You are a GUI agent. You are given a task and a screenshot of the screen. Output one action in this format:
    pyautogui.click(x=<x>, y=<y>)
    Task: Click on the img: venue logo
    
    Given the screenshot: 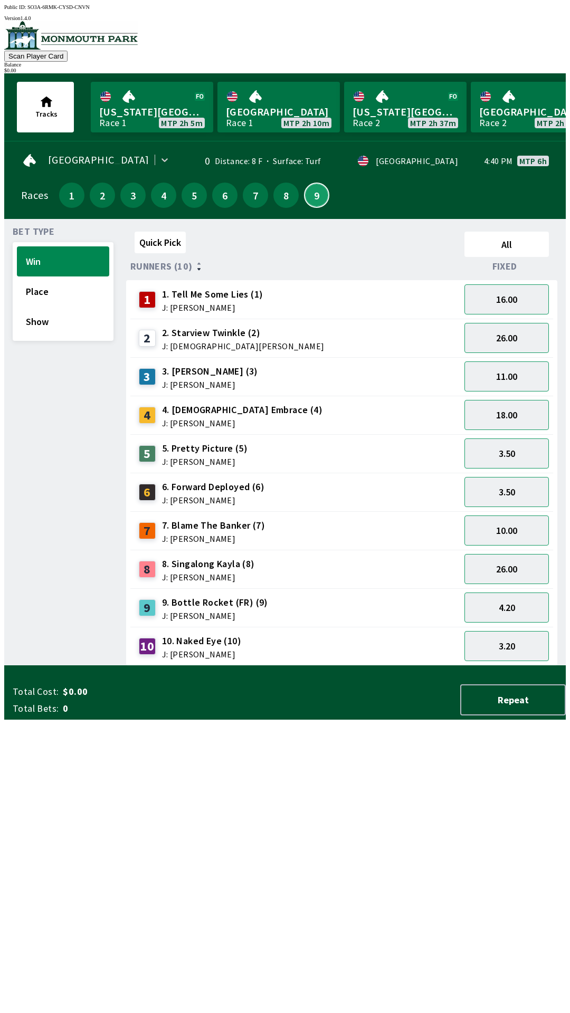 What is the action you would take?
    pyautogui.click(x=71, y=35)
    